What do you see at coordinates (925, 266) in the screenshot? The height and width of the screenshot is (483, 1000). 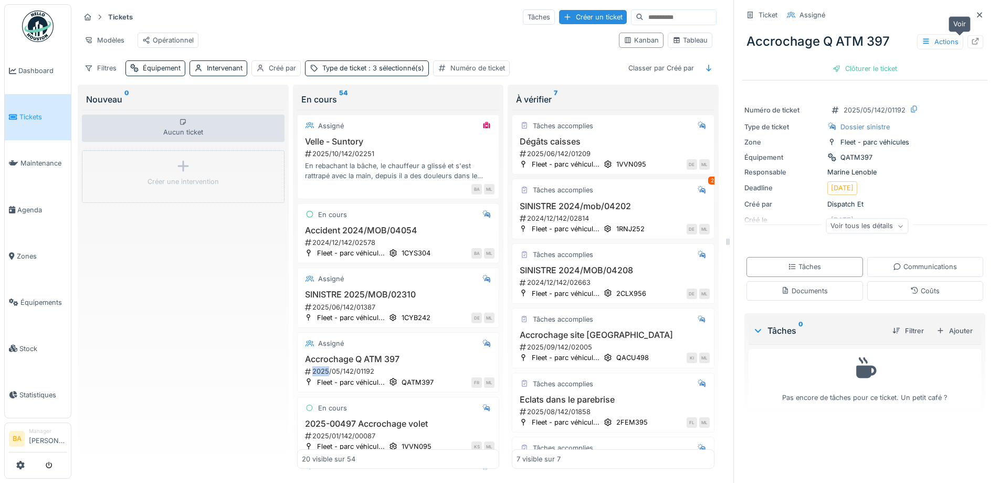 I see `div: Communications` at bounding box center [925, 266].